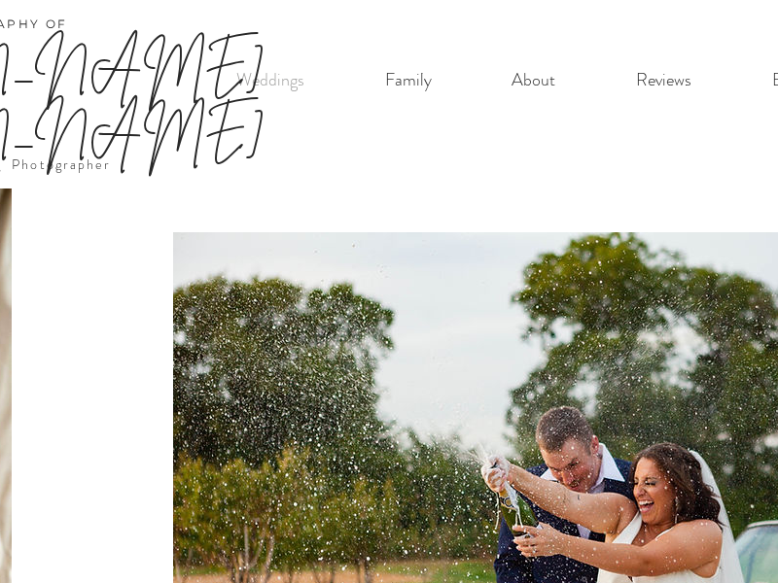 The height and width of the screenshot is (583, 778). I want to click on a: Family, so click(407, 80).